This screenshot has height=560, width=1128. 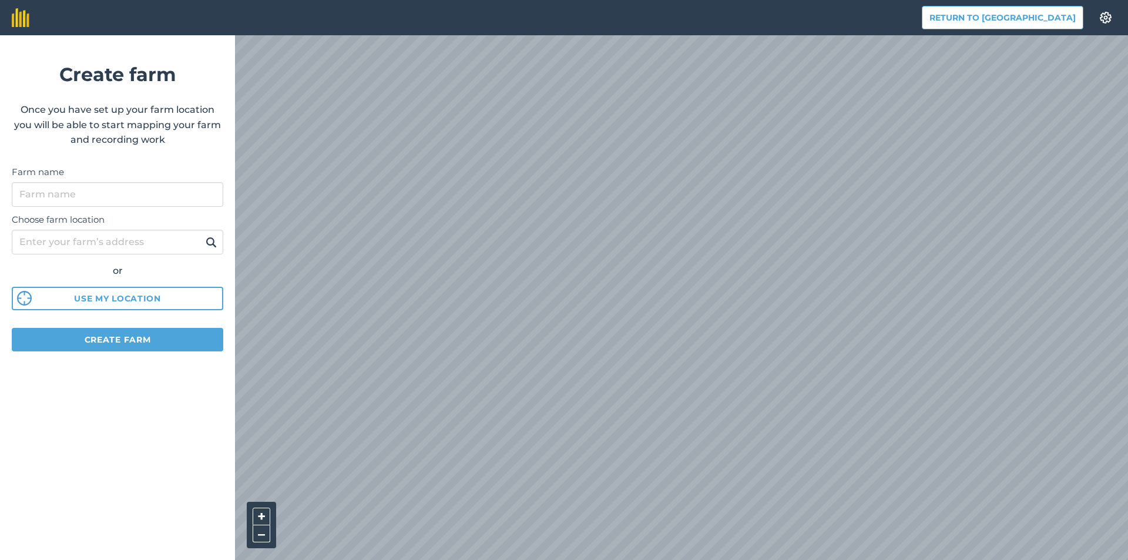 I want to click on input: Farm name, so click(x=118, y=194).